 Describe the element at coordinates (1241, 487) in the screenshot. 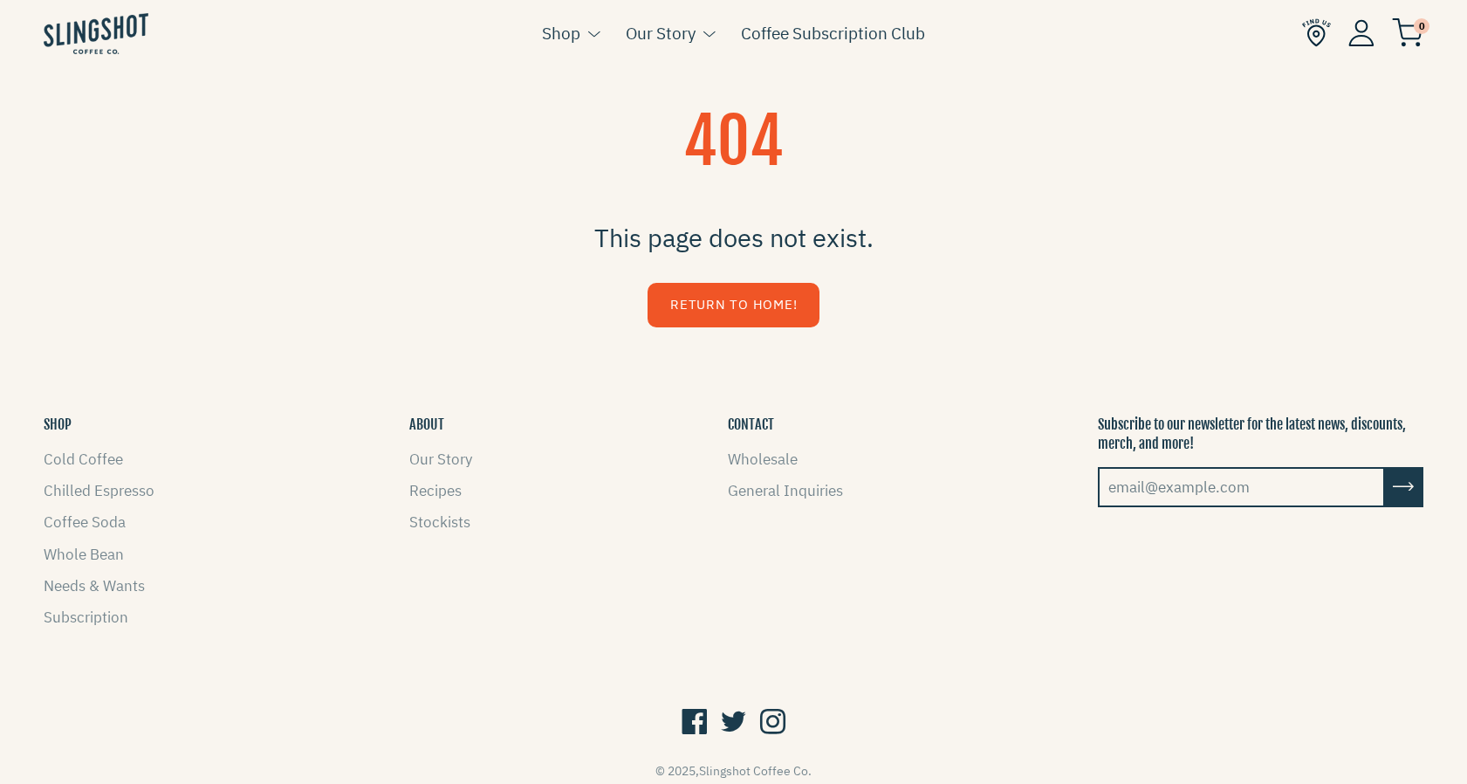

I see `input: email@example.com` at that location.